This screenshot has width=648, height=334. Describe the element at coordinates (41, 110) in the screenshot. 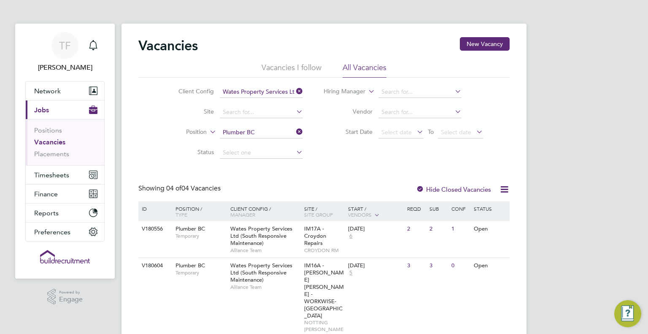

I see `span: Jobs` at that location.